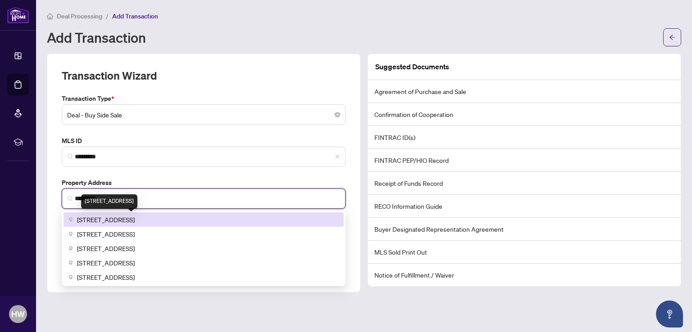 Image resolution: width=692 pixels, height=332 pixels. Describe the element at coordinates (524, 160) in the screenshot. I see `li: FINTRAC PEP/HIO Record` at that location.